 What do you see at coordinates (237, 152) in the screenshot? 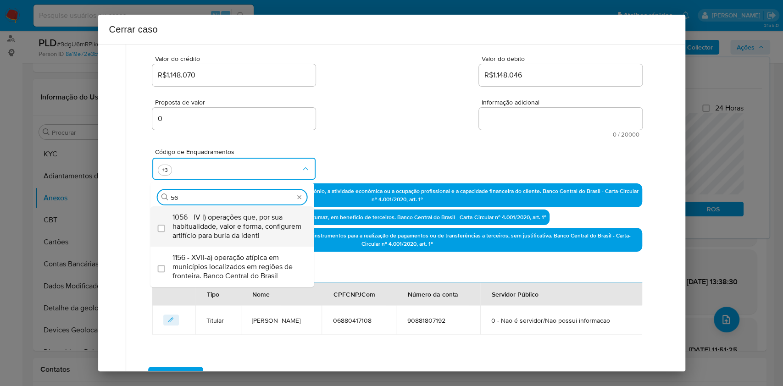
I see `span: Código de Enquadramentos` at bounding box center [237, 152].